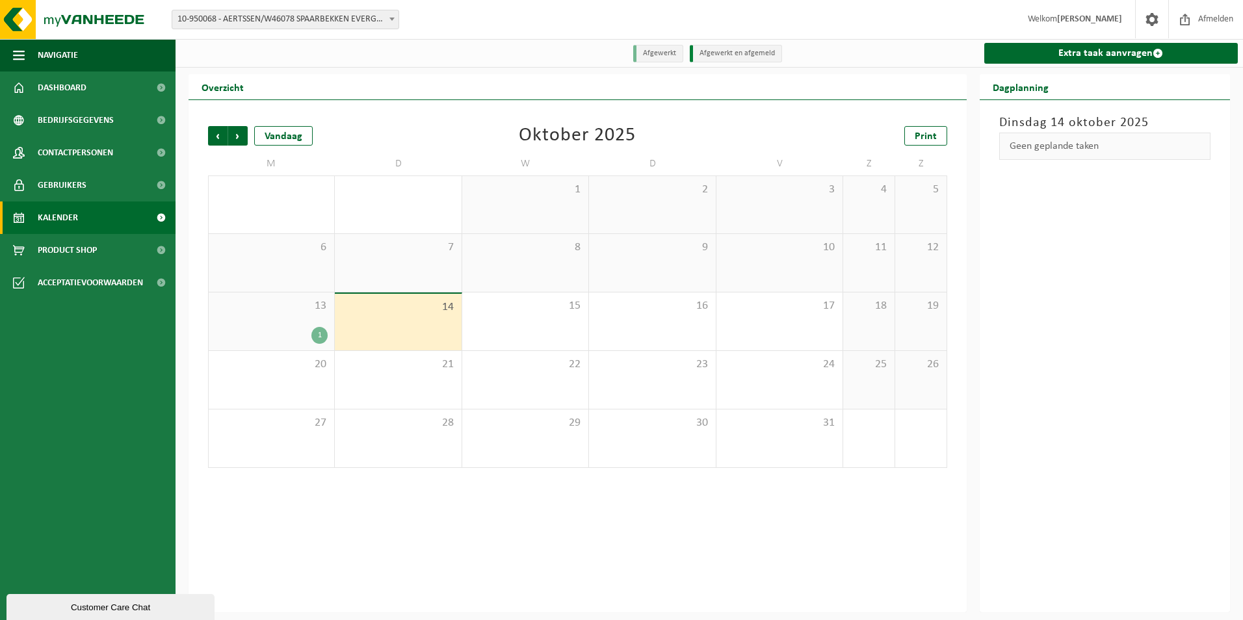 This screenshot has width=1243, height=620. I want to click on span: 25, so click(869, 365).